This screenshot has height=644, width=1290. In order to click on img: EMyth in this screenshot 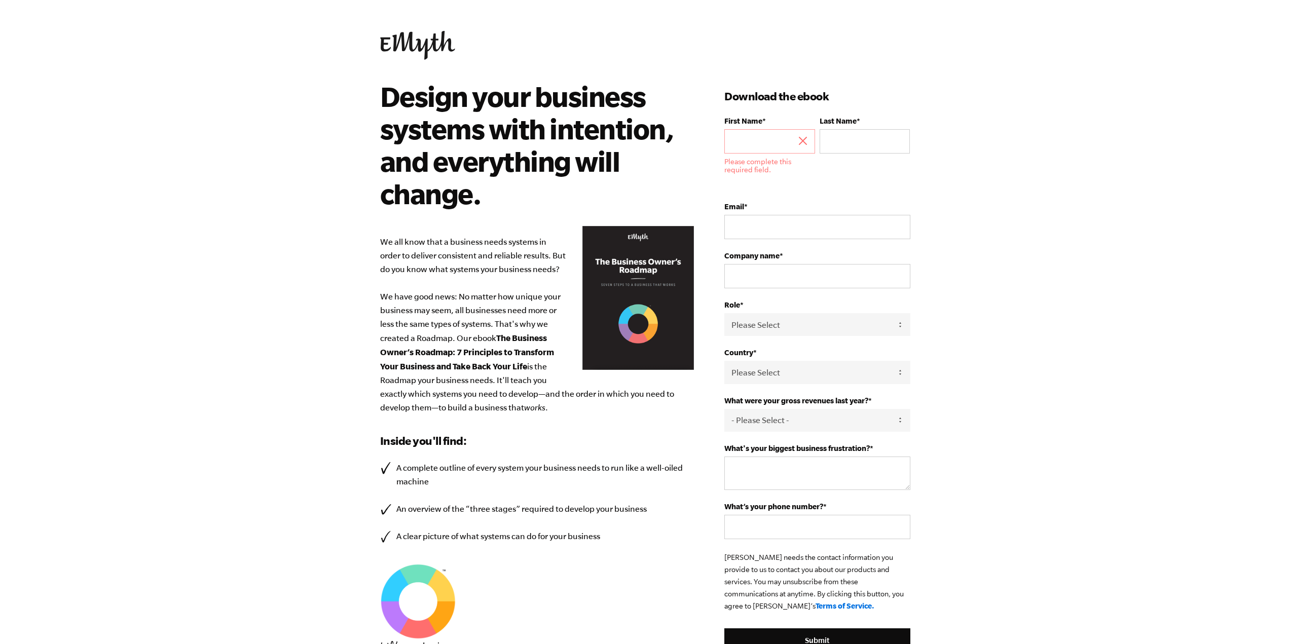, I will do `click(418, 45)`.